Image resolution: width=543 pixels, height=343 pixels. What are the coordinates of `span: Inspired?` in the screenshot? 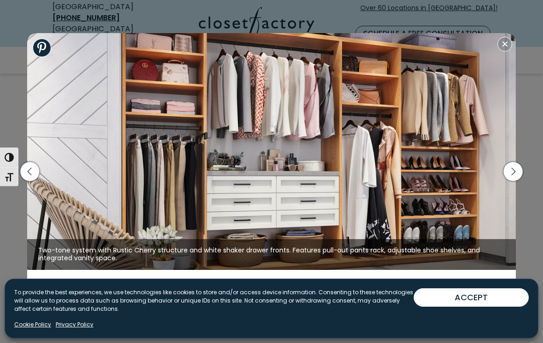 It's located at (216, 287).